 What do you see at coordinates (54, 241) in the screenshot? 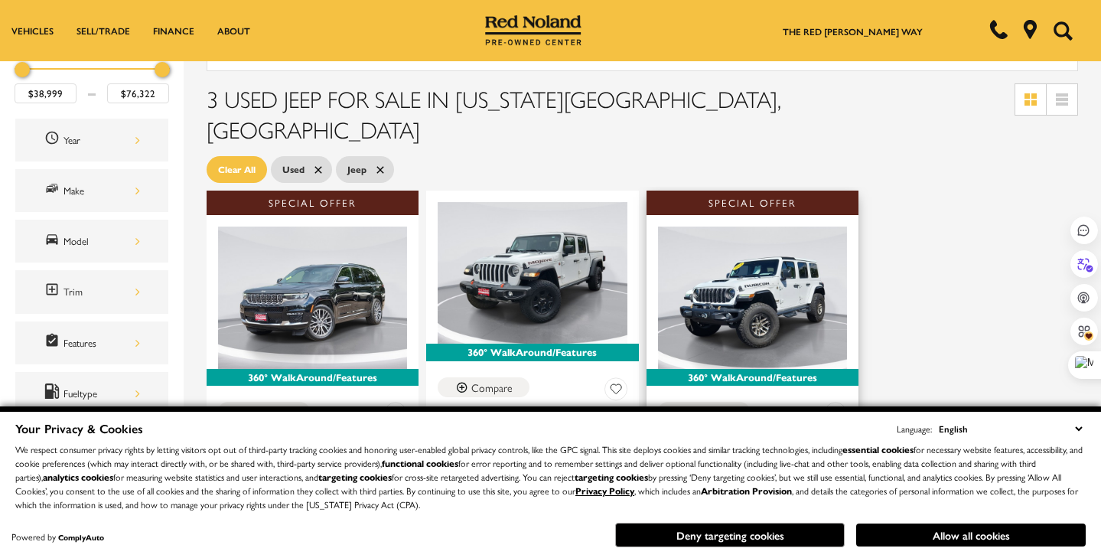
I see `span: Model` at bounding box center [54, 241].